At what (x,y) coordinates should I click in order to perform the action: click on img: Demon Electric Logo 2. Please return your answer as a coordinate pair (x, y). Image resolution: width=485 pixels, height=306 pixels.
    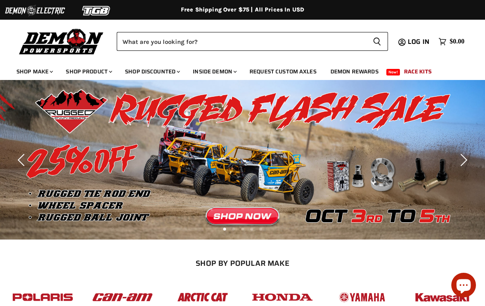
    Looking at the image, I should click on (35, 11).